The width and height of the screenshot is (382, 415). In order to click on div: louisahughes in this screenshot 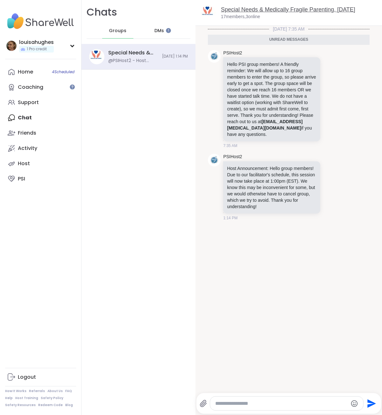, I will do `click(36, 42)`.